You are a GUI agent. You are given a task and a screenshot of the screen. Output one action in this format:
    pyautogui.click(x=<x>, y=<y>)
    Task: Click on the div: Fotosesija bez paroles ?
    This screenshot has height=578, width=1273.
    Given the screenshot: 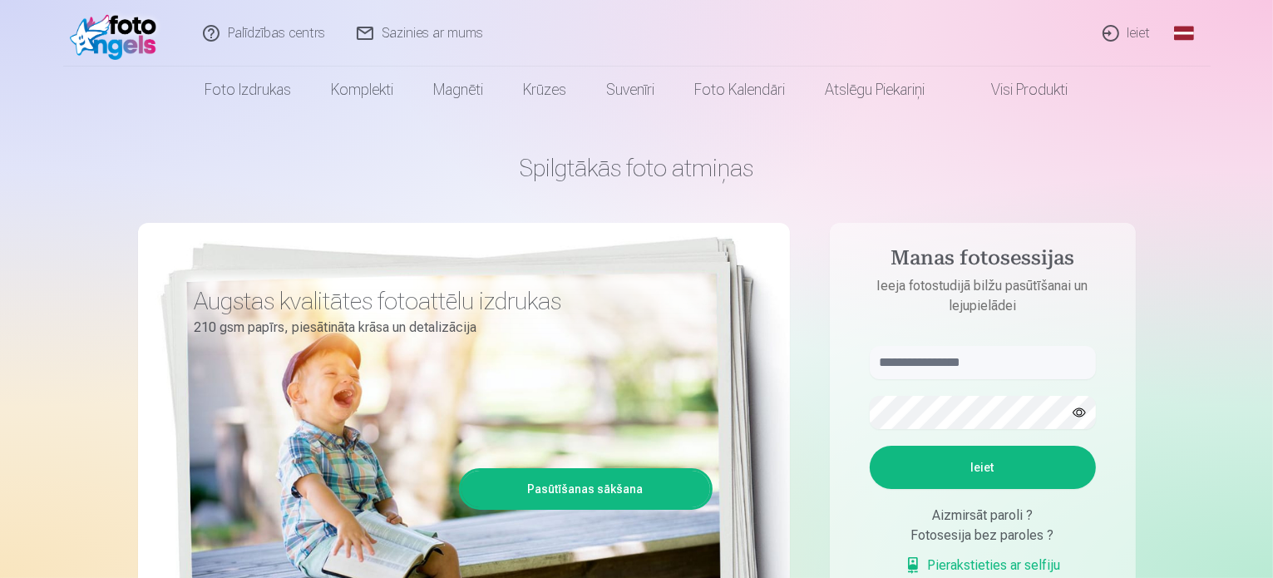 What is the action you would take?
    pyautogui.click(x=983, y=535)
    